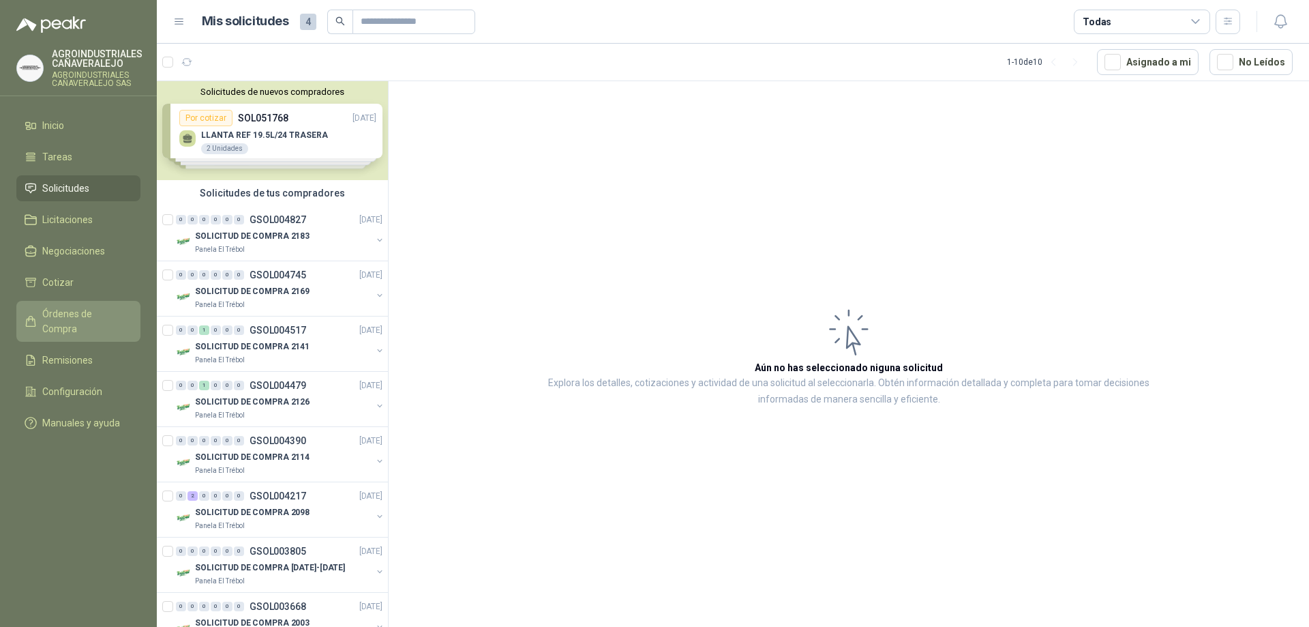 This screenshot has width=1309, height=627. I want to click on a: Negociaciones, so click(78, 251).